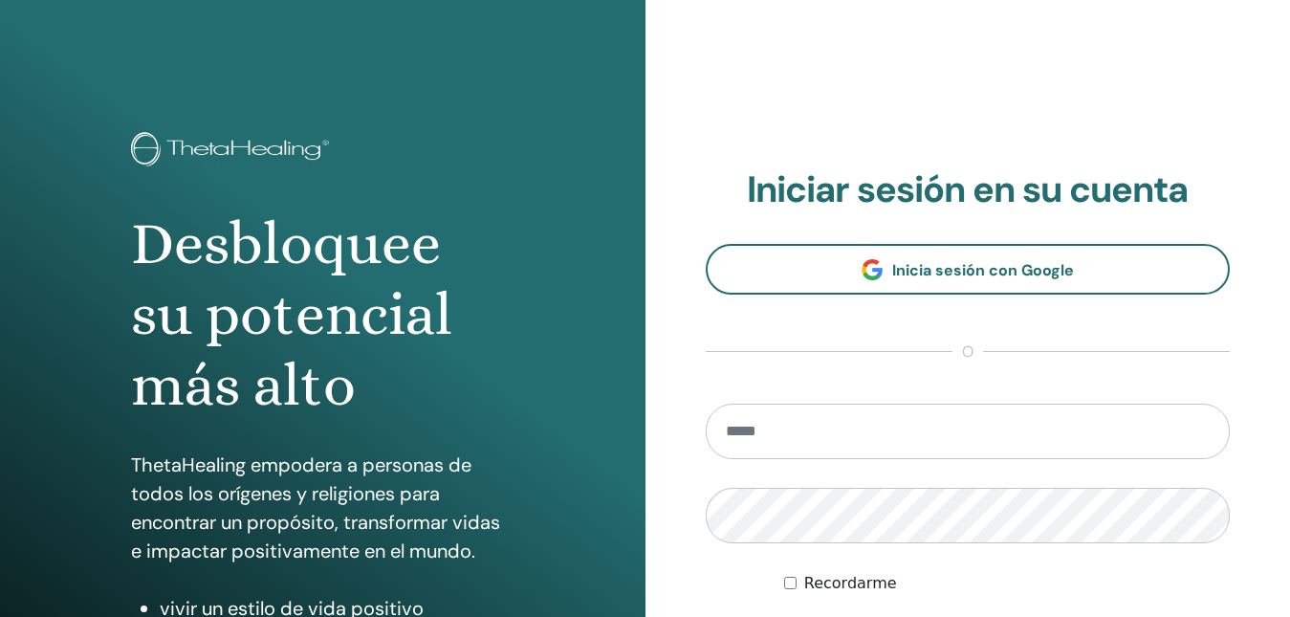 The width and height of the screenshot is (1290, 617). What do you see at coordinates (850, 583) in the screenshot?
I see `label: Recordarme` at bounding box center [850, 583].